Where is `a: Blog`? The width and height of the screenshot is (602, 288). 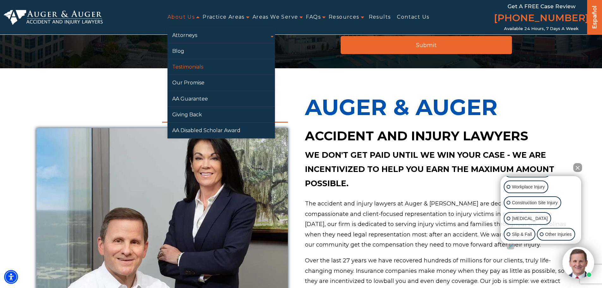
a: Blog is located at coordinates (221, 51).